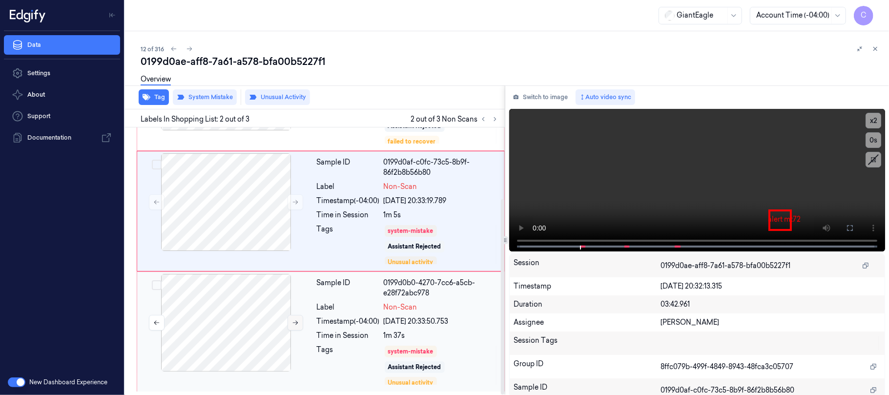 Image resolution: width=889 pixels, height=395 pixels. Describe the element at coordinates (864, 16) in the screenshot. I see `span: C` at that location.